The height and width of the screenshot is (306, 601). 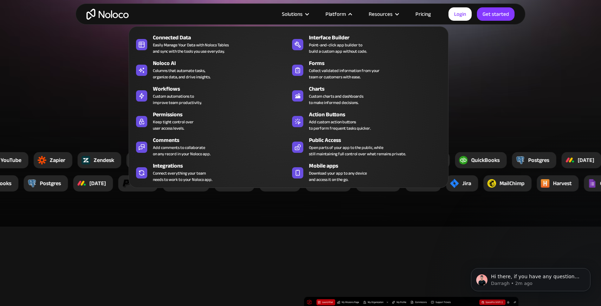 What do you see at coordinates (58, 160) in the screenshot?
I see `div: Zapier` at bounding box center [58, 160].